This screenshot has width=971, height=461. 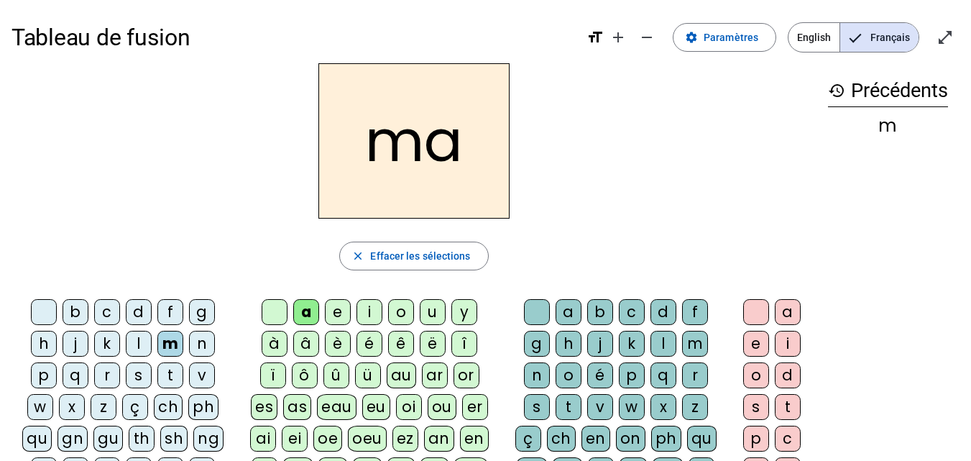 I want to click on div: au, so click(x=401, y=375).